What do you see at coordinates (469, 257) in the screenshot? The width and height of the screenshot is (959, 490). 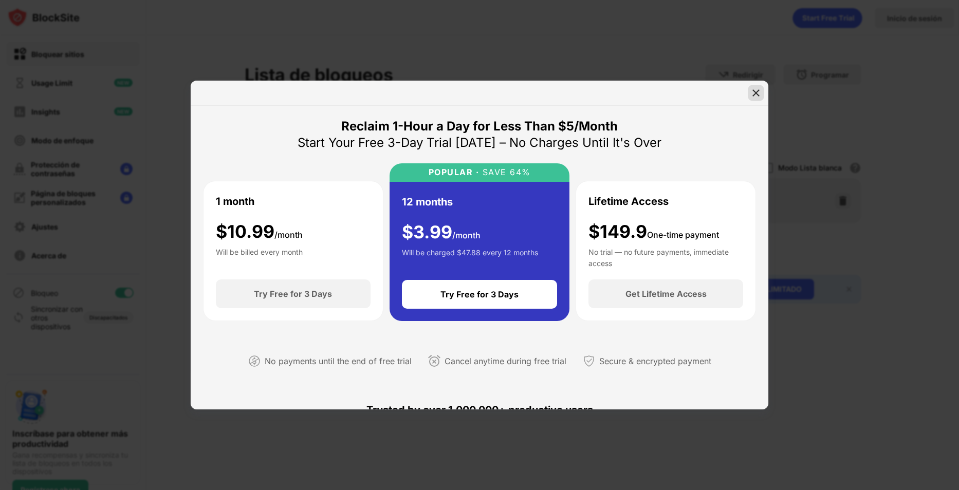 I see `div: Will be charged $47.88 every 12 months` at bounding box center [469, 257].